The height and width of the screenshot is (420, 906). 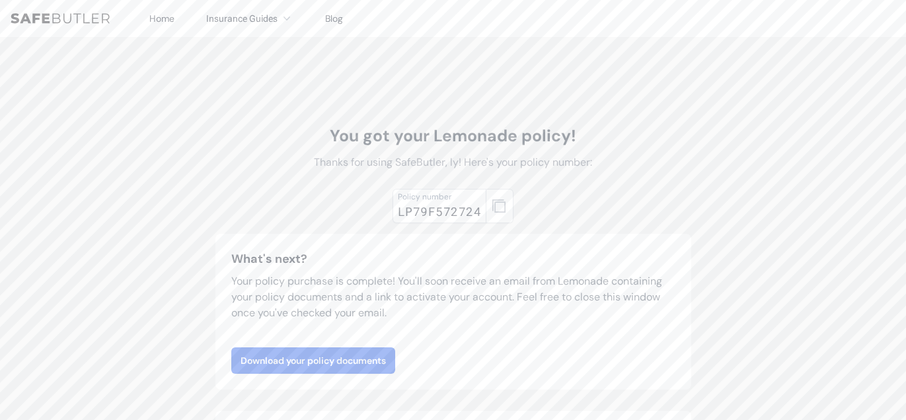 What do you see at coordinates (162, 18) in the screenshot?
I see `a: Home` at bounding box center [162, 18].